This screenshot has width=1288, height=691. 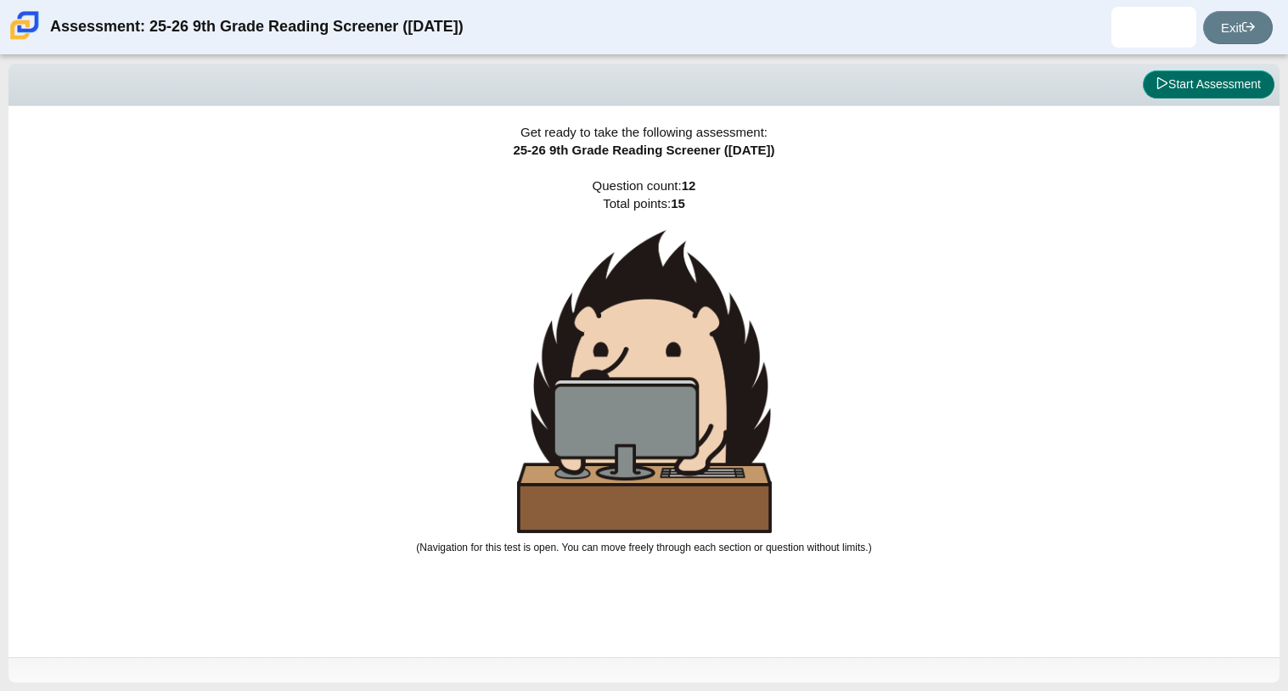 I want to click on img: Carmen School of Science & Technology, so click(x=25, y=25).